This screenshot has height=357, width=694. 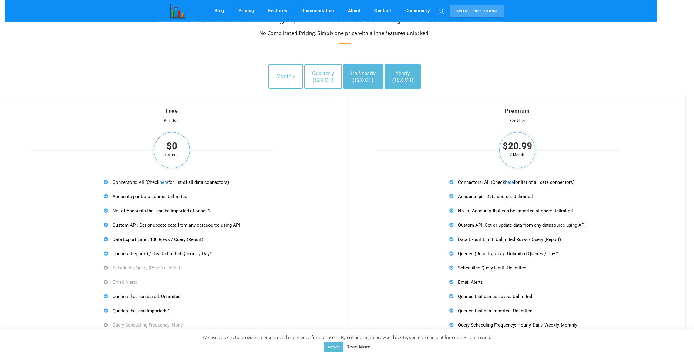 I want to click on a: About, so click(x=354, y=11).